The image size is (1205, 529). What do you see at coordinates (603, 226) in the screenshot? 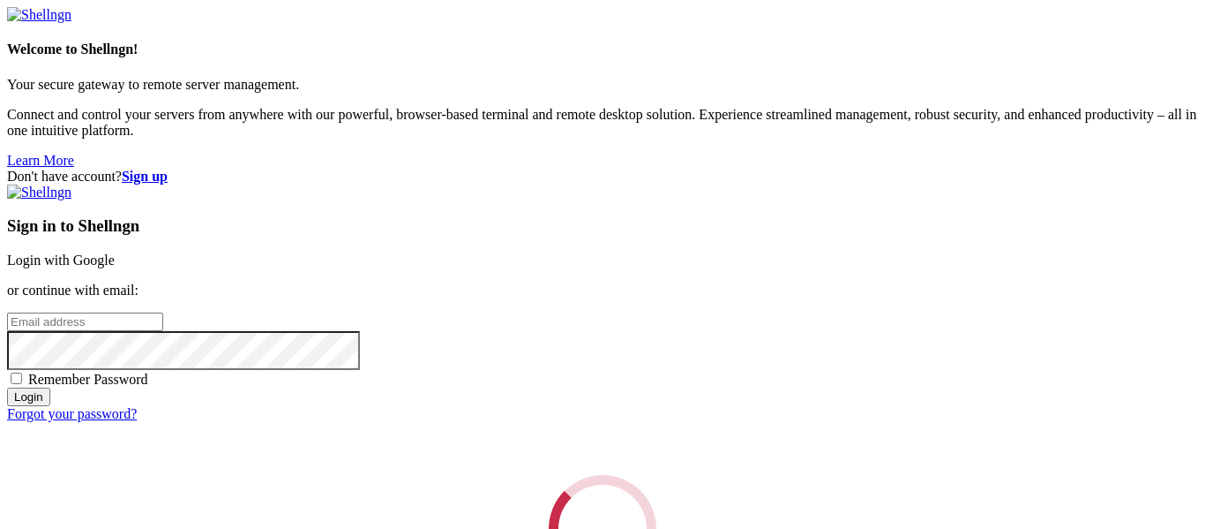
I see `h3: Sign in to Shellngn` at bounding box center [603, 226].